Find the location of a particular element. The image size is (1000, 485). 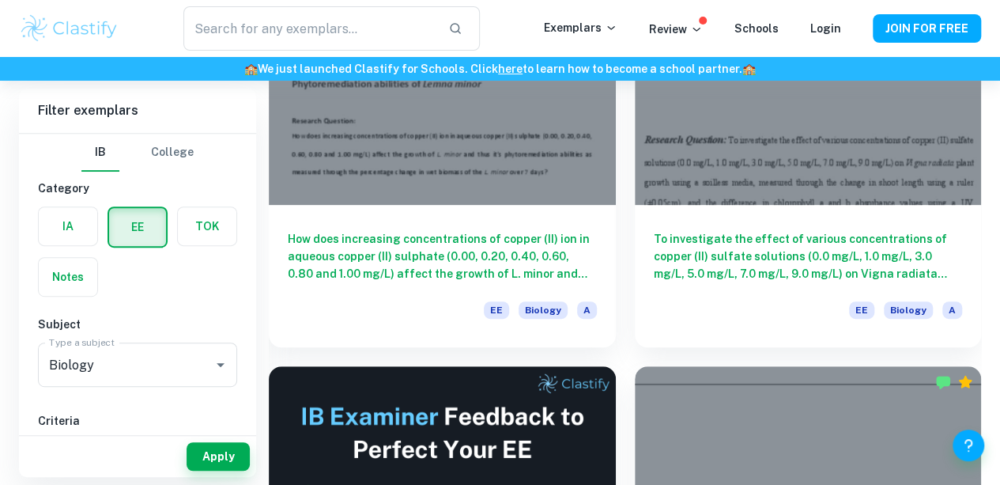

p: Exemplars is located at coordinates (580, 28).